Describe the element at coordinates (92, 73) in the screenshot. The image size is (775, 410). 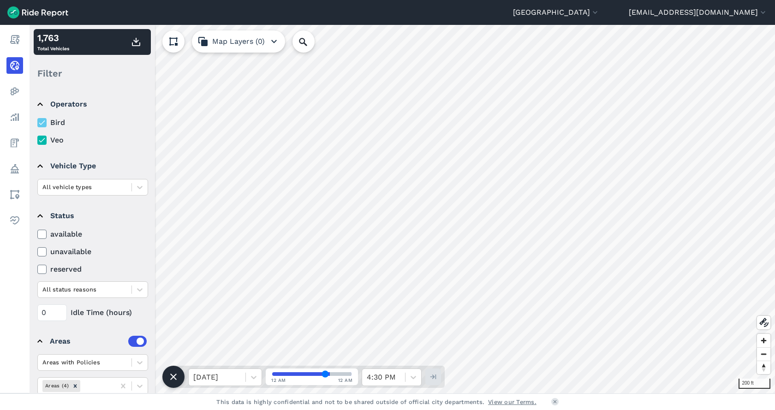
I see `div: Filter` at that location.